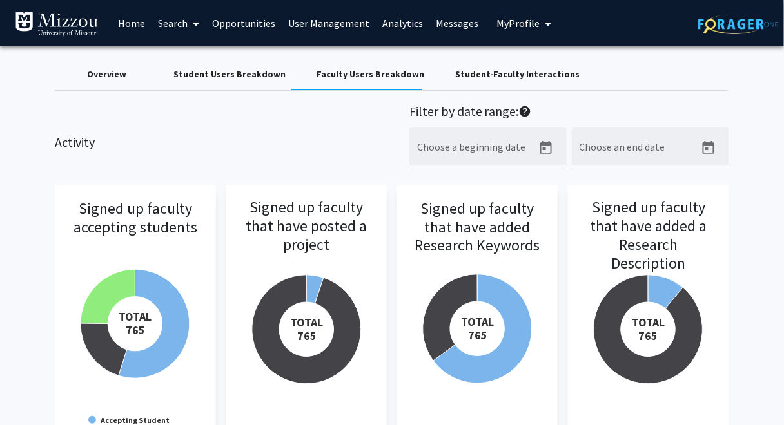  Describe the element at coordinates (135, 236) in the screenshot. I see `h3: Signed up faculty accepting students` at that location.